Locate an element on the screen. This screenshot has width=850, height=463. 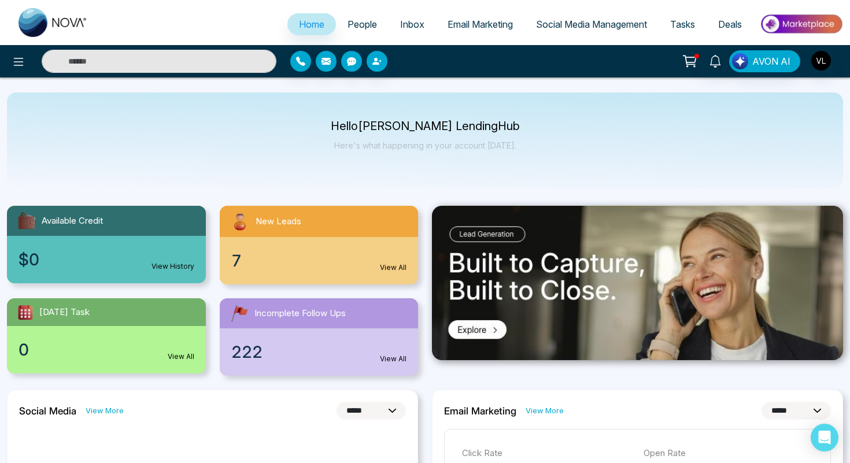
p: Open Rate is located at coordinates (728, 453).